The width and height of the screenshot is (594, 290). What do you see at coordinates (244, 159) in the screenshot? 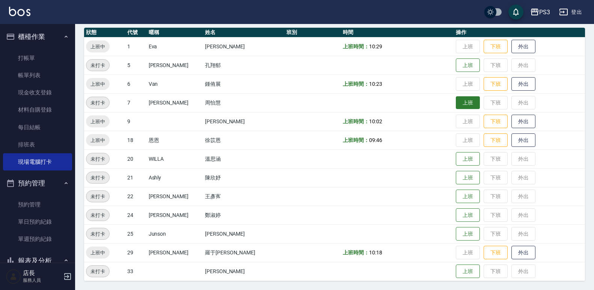
I see `td: 溫思涵` at bounding box center [244, 159].